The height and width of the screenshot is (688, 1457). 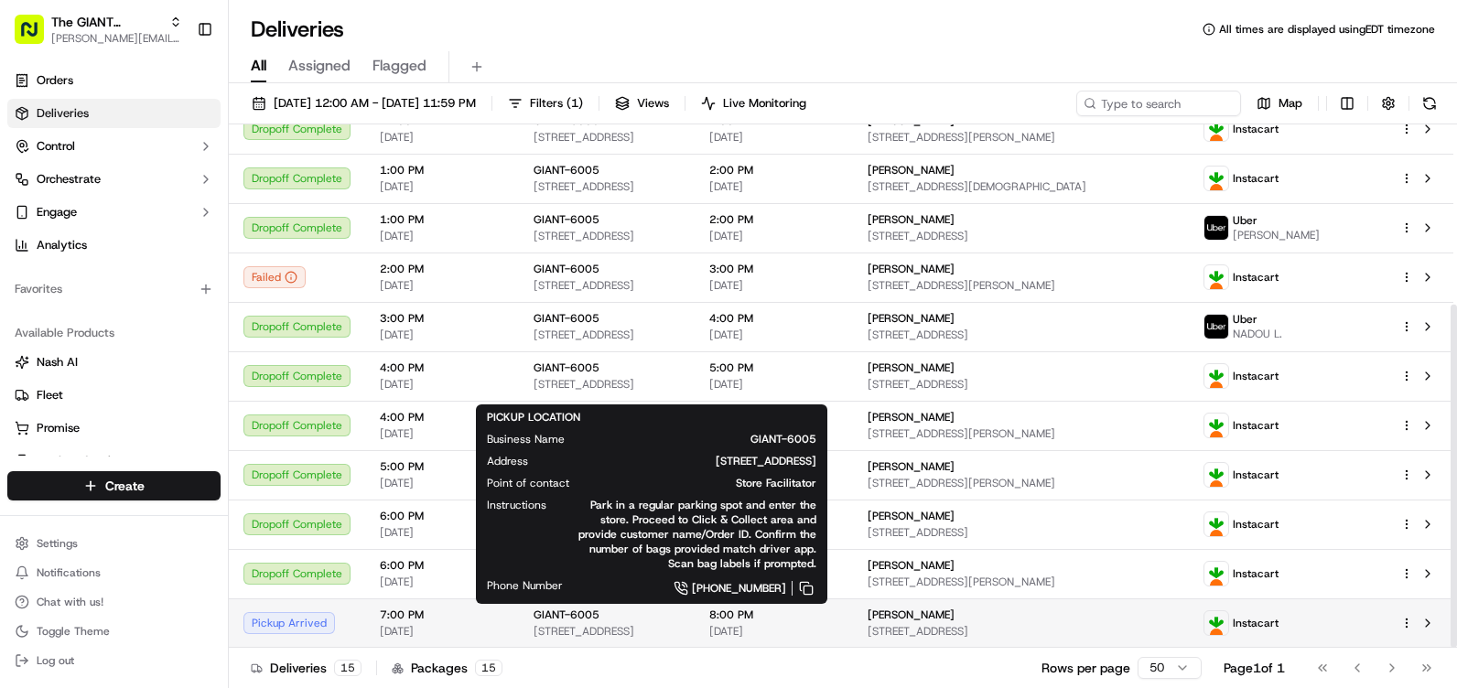 What do you see at coordinates (525, 586) in the screenshot?
I see `span: Phone Number` at bounding box center [525, 586].